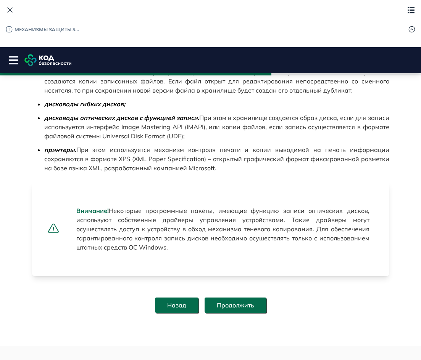 This screenshot has width=421, height=360. Describe the element at coordinates (85, 57) in the screenshot. I see `span: дисководы гибких дисков;` at that location.